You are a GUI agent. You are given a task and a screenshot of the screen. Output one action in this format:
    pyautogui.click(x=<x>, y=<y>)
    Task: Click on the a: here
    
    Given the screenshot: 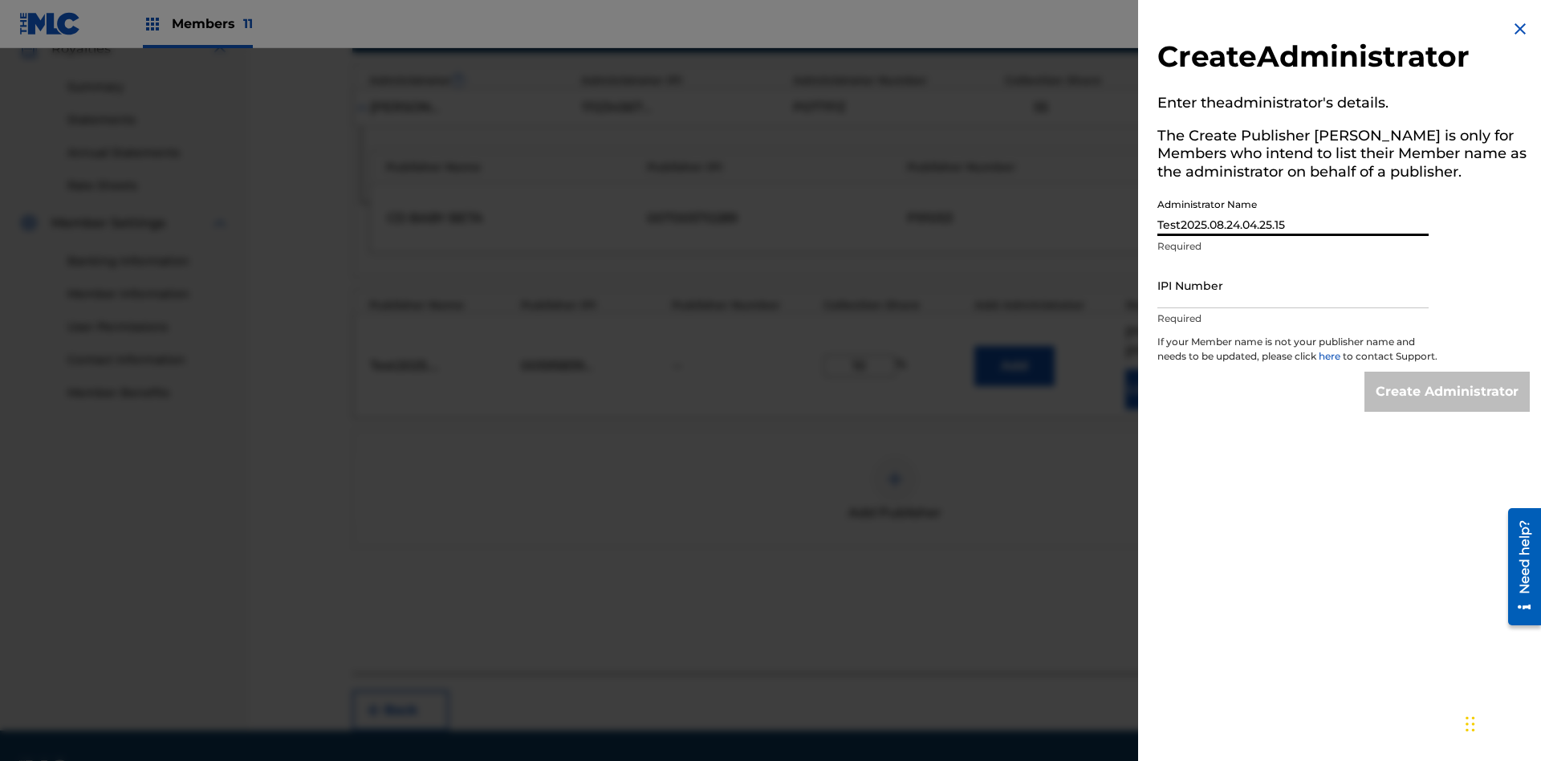 What is the action you would take?
    pyautogui.click(x=1330, y=355)
    